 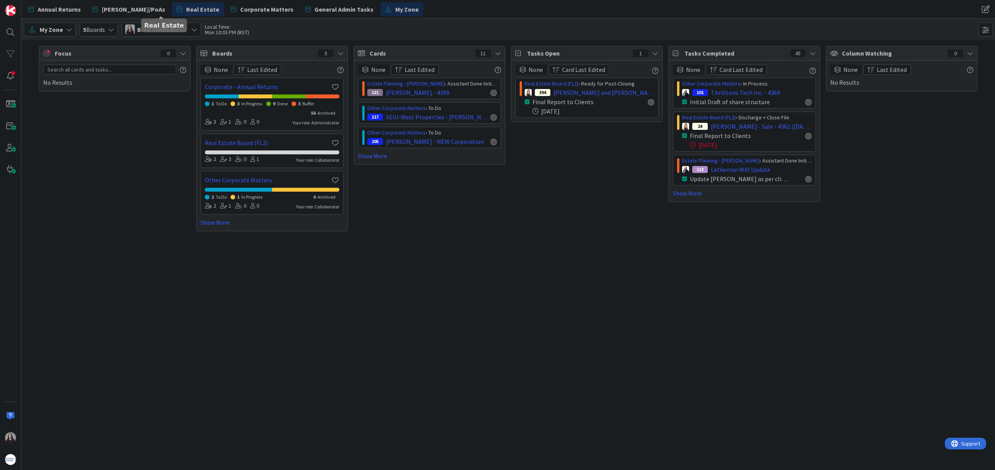 What do you see at coordinates (54, 9) in the screenshot?
I see `a: Annual Returns` at bounding box center [54, 9].